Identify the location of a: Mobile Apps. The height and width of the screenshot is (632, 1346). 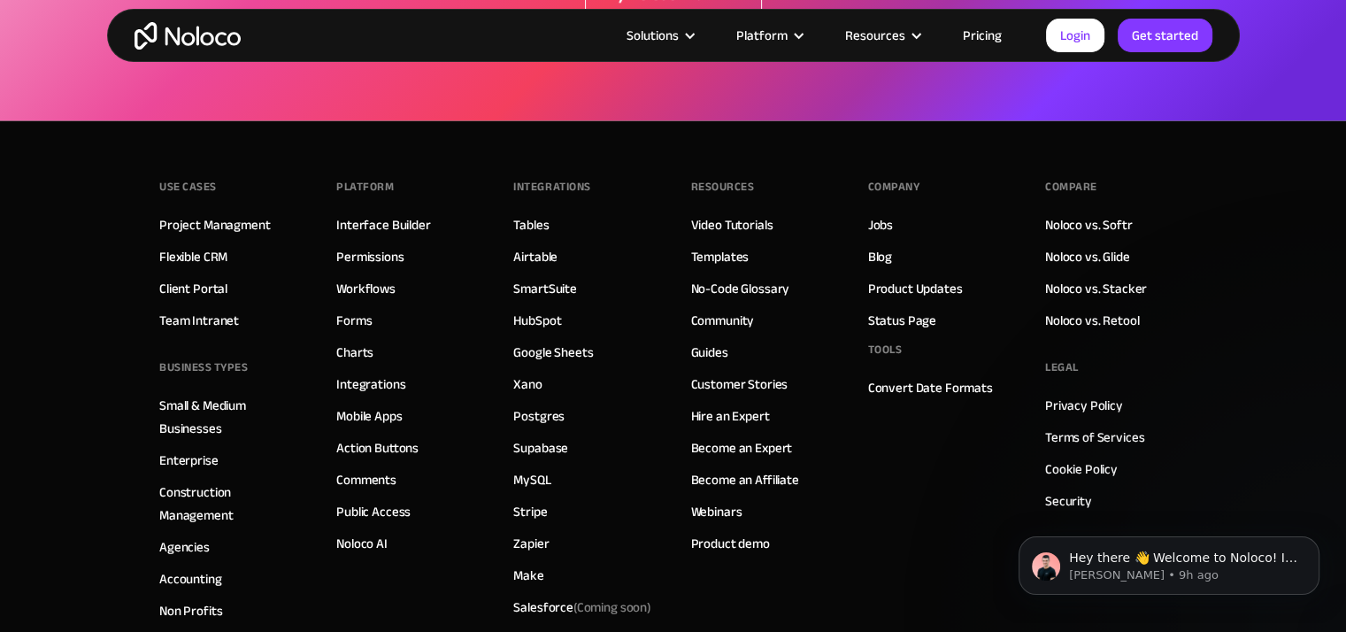
(369, 416).